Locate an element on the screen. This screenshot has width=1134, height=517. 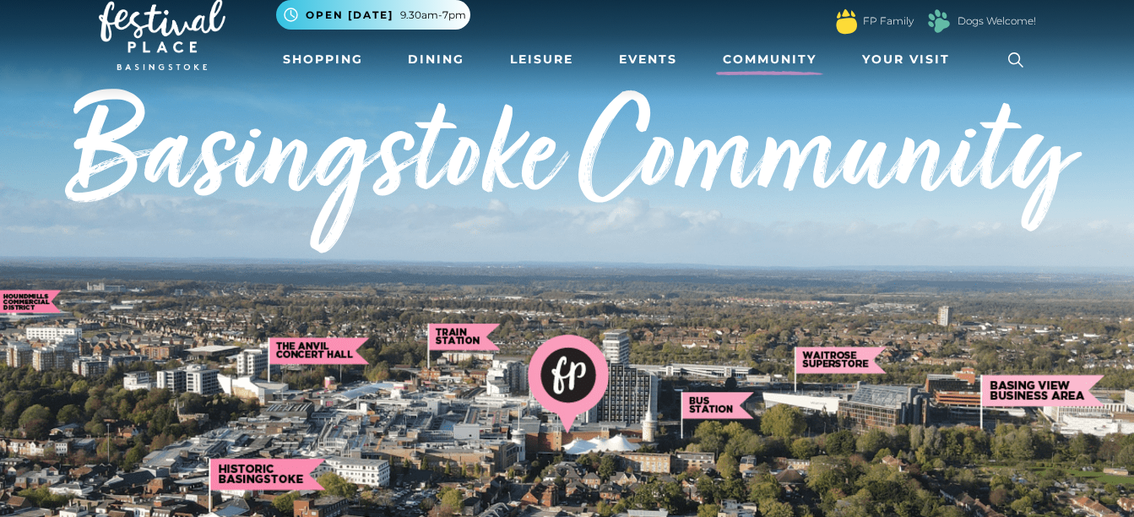
a: Leisure is located at coordinates (541, 59).